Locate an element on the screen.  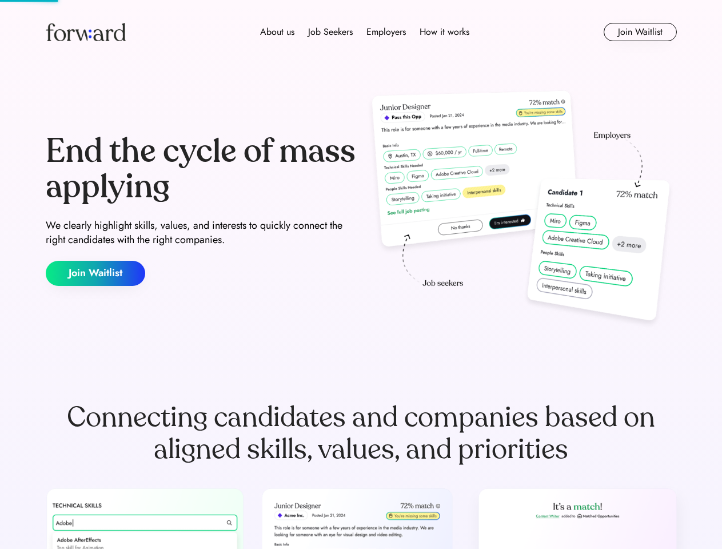
div: End the cycle of mass applying is located at coordinates (201, 169).